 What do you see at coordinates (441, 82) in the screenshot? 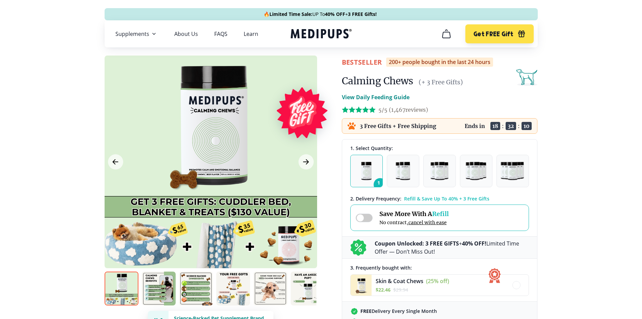
I see `span: (+ 3 Free Gifts)` at bounding box center [441, 82].